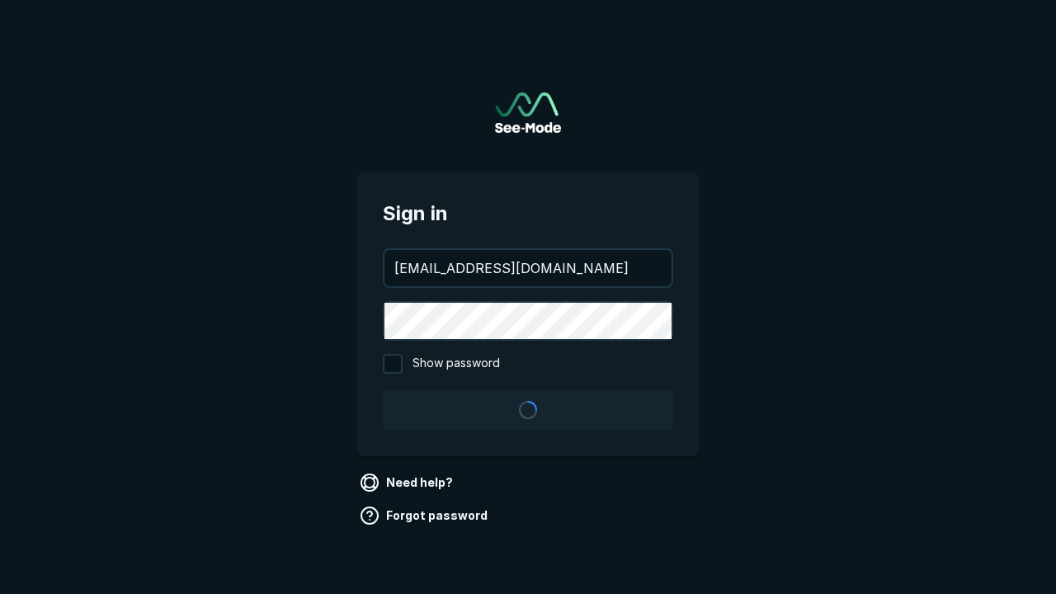 The image size is (1056, 594). I want to click on span: Show password, so click(456, 364).